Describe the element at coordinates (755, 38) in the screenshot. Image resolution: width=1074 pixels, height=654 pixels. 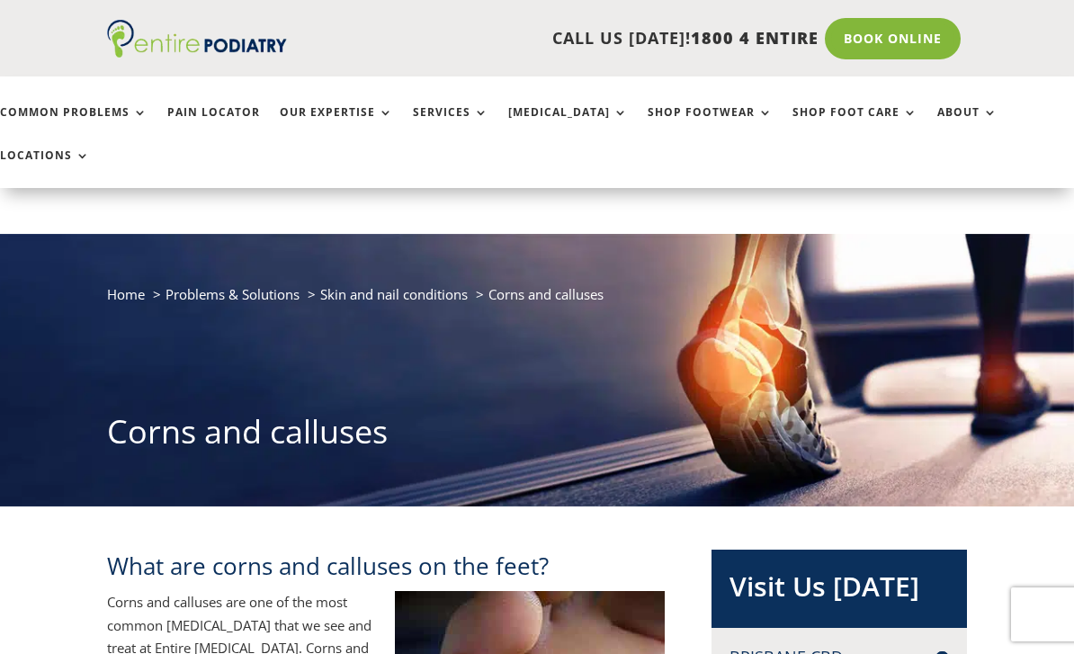
I see `span: 1800 4 ENTIRE` at that location.